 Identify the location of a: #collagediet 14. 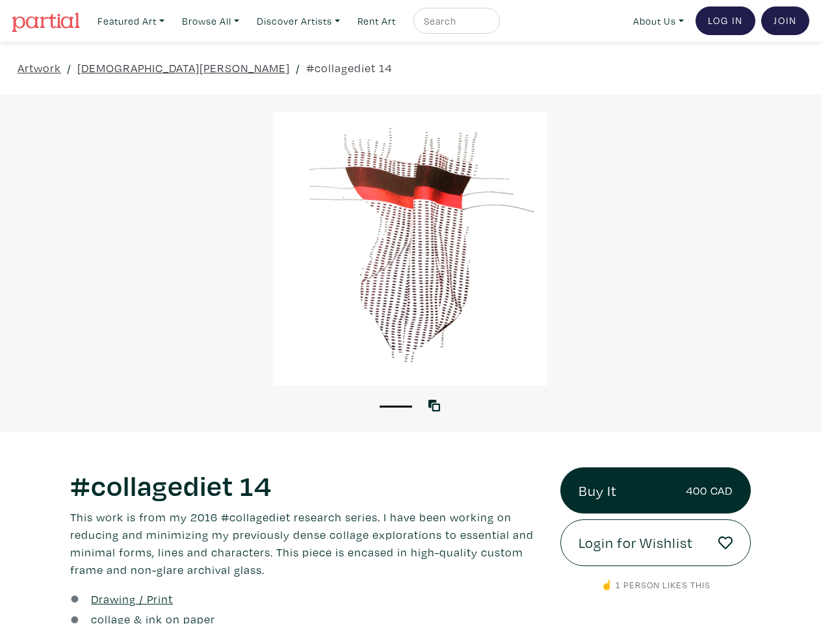
(349, 68).